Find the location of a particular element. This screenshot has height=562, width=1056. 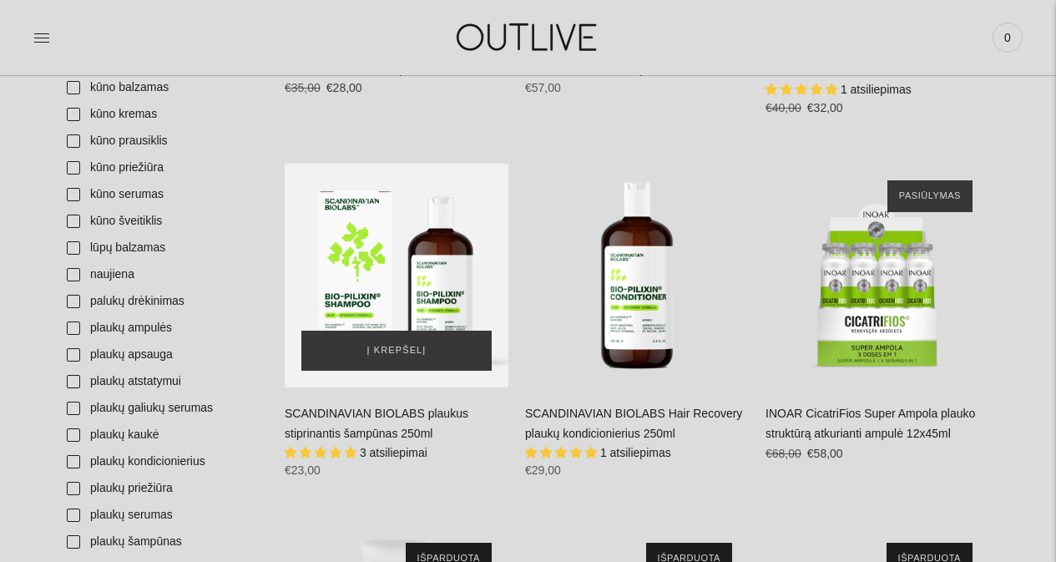

a: plaukų kondicionierius is located at coordinates (162, 462).